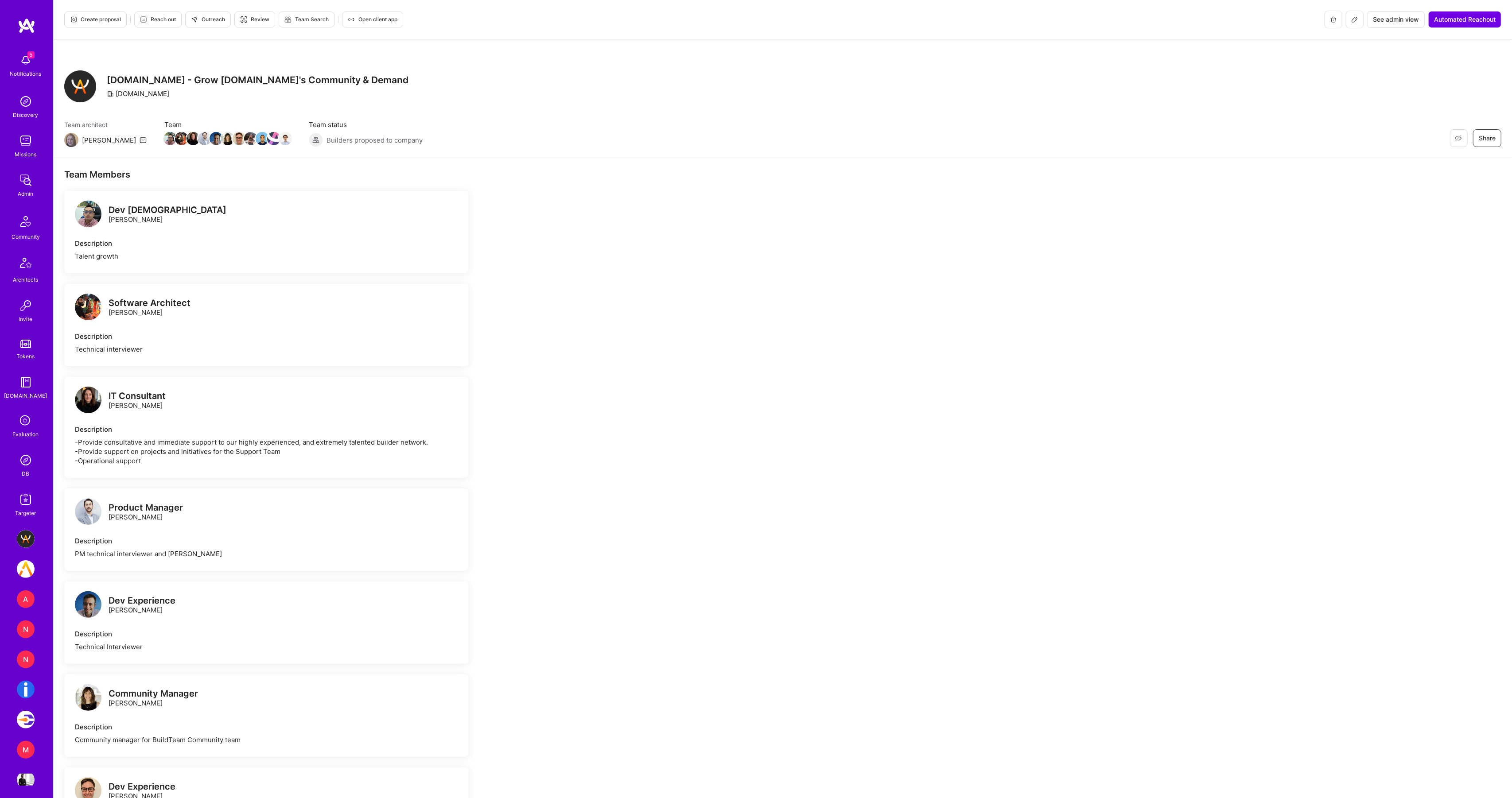 Image resolution: width=1512 pixels, height=798 pixels. Describe the element at coordinates (31, 55) in the screenshot. I see `span: 5` at that location.